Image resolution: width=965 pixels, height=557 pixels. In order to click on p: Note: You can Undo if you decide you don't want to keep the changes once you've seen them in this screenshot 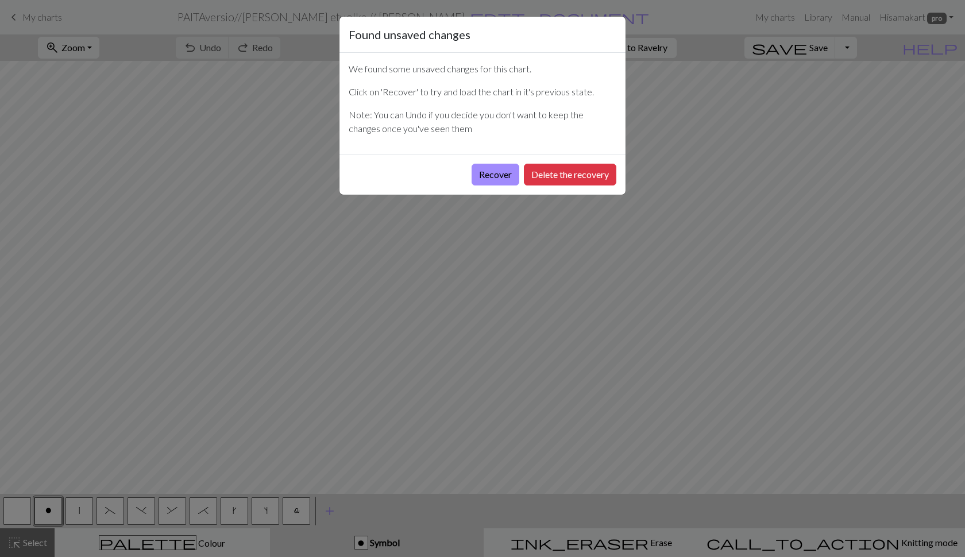, I will do `click(482, 122)`.